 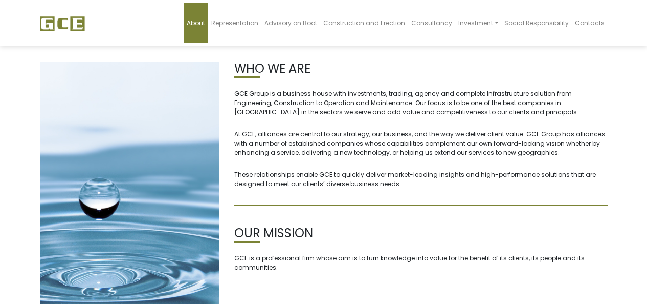 I want to click on a: Representation, so click(x=235, y=23).